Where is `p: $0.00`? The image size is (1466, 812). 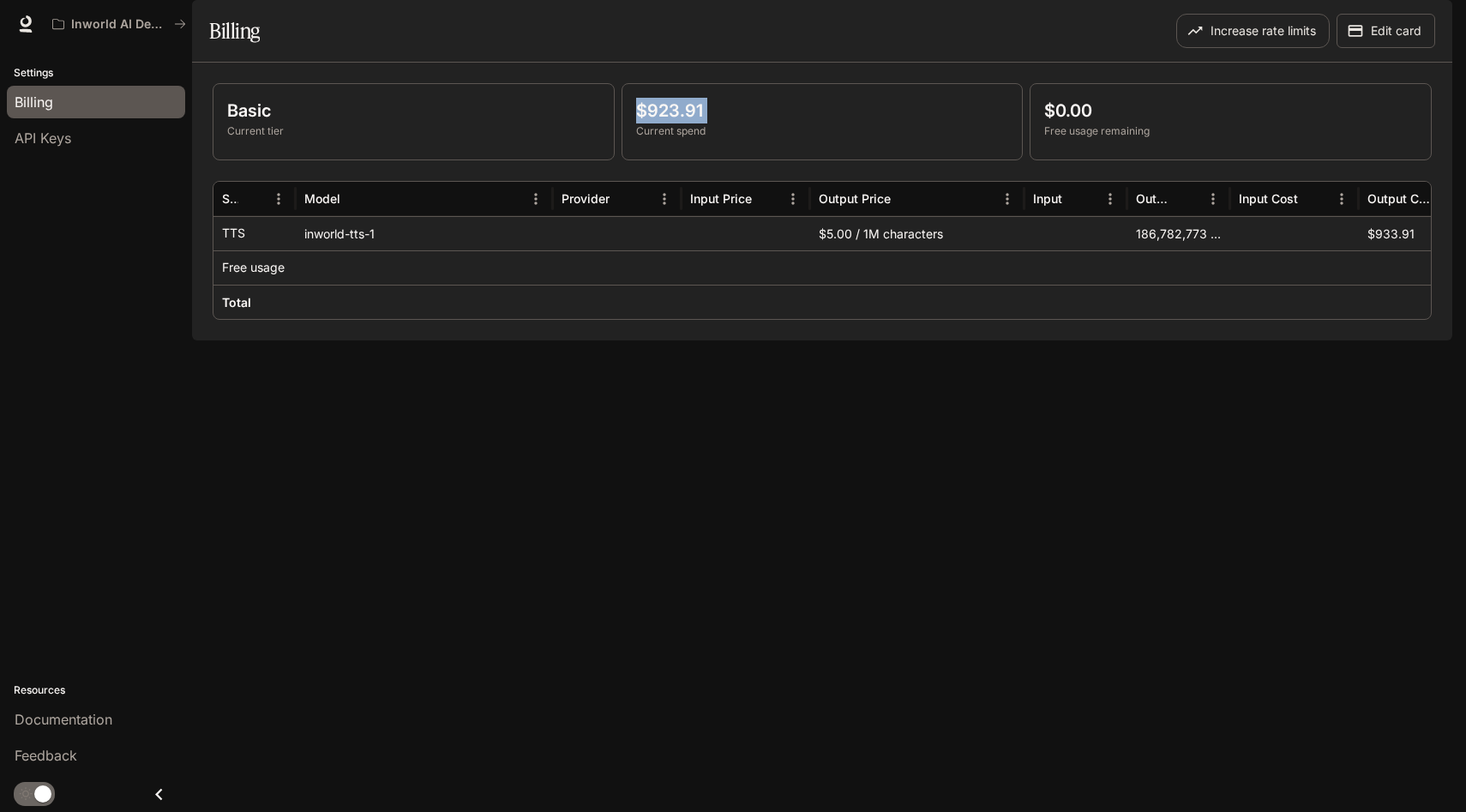 p: $0.00 is located at coordinates (1230, 110).